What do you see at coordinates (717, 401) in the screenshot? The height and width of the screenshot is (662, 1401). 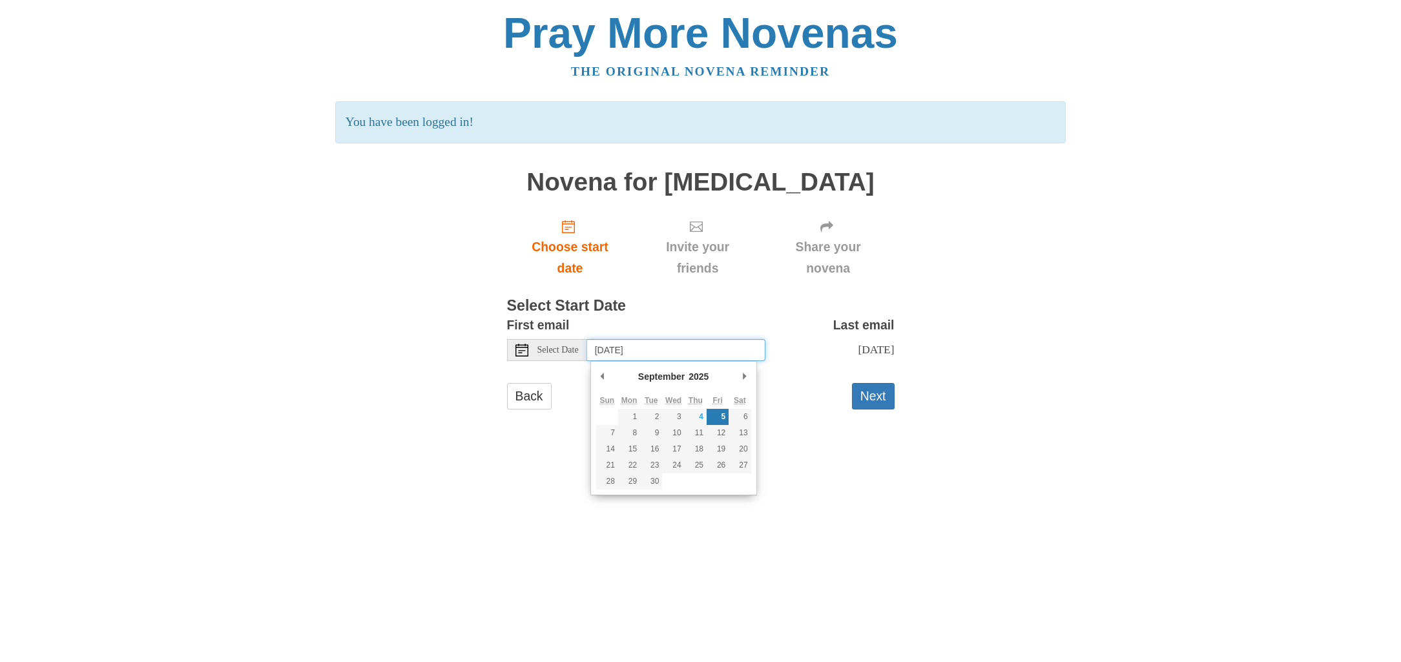 I see `abbr: Friday` at bounding box center [717, 401].